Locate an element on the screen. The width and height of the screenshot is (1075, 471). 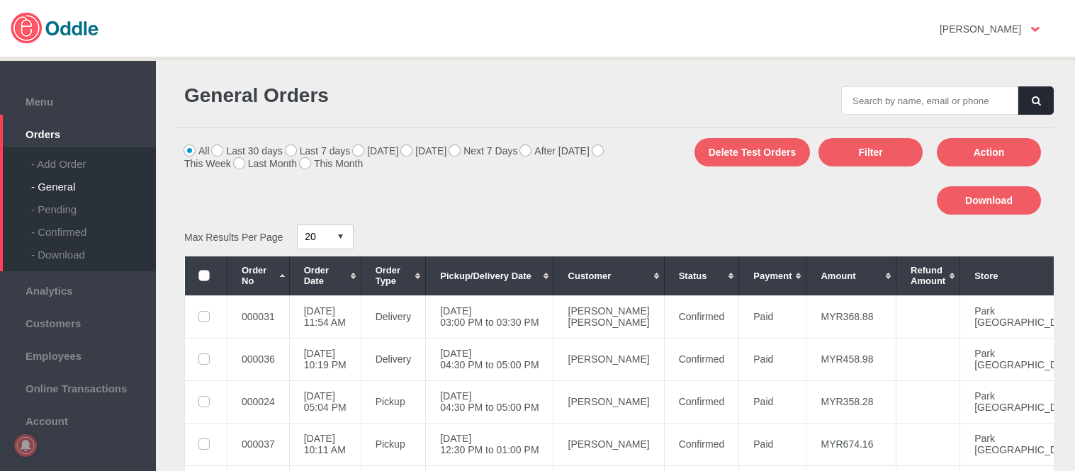
label: All is located at coordinates (197, 151).